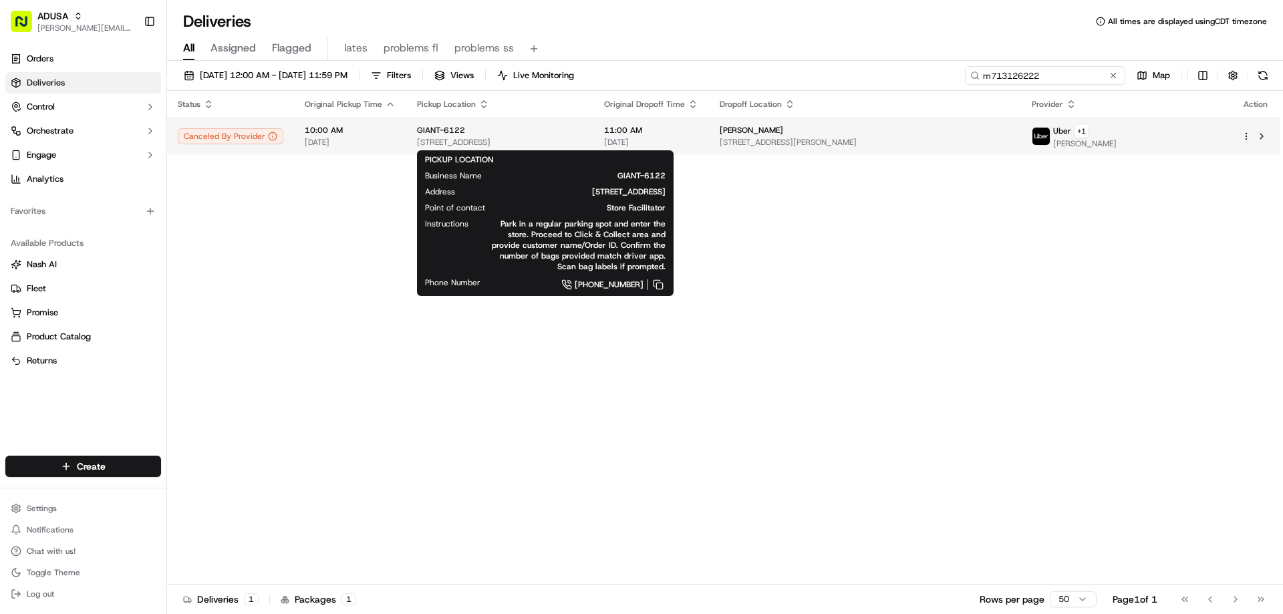  What do you see at coordinates (586, 208) in the screenshot?
I see `span: Store Facilitator` at bounding box center [586, 208].